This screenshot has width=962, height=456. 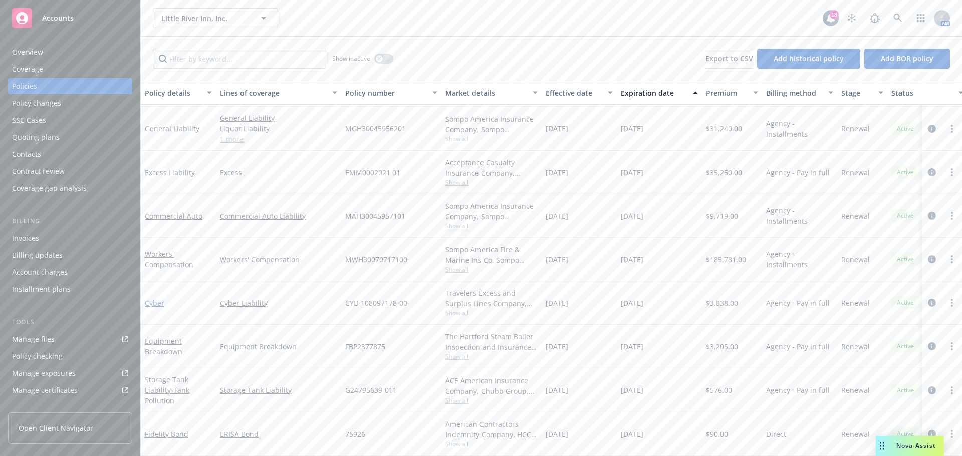 I want to click on a: Installment plans, so click(x=70, y=290).